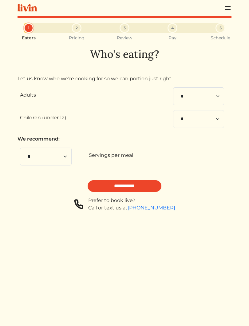 This screenshot has width=249, height=326. What do you see at coordinates (77, 38) in the screenshot?
I see `small: Pricing` at bounding box center [77, 38].